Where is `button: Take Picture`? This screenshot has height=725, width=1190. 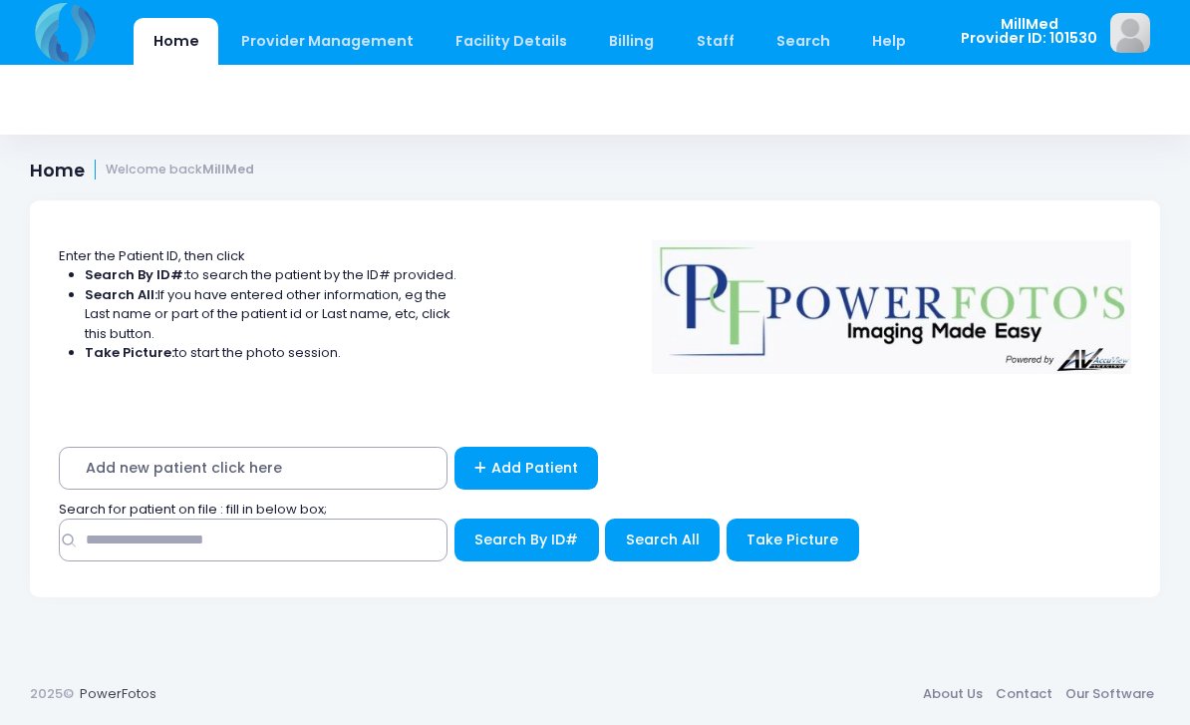
button: Take Picture is located at coordinates (792, 539).